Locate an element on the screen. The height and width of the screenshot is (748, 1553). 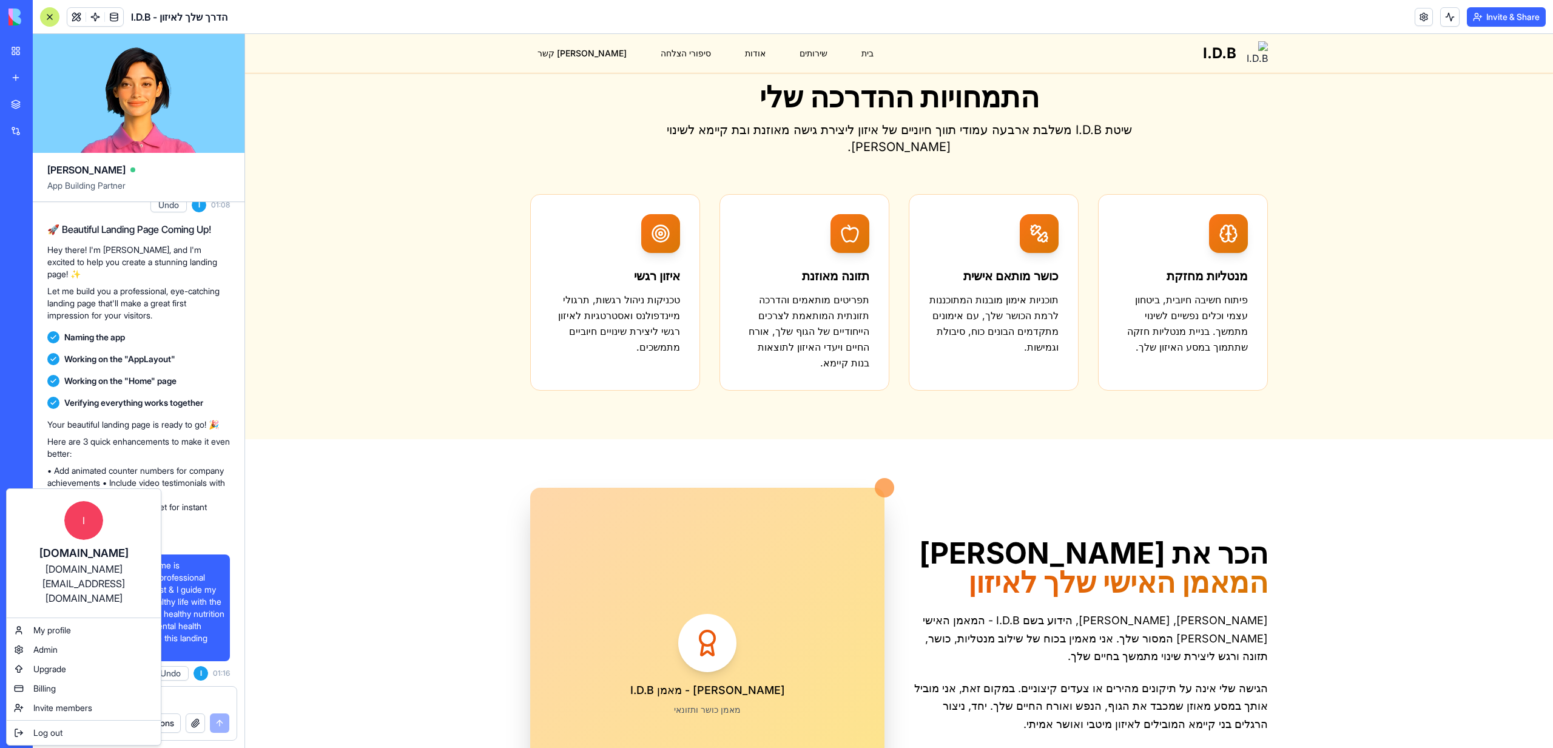
a: Admin is located at coordinates (84, 650).